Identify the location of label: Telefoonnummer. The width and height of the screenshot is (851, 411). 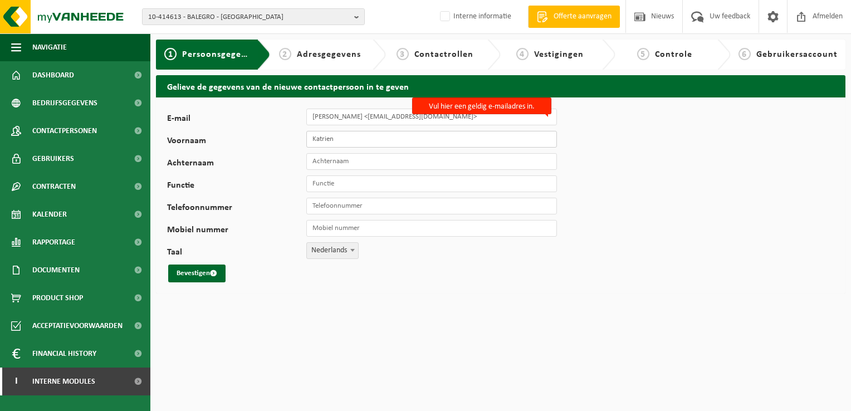
(237, 209).